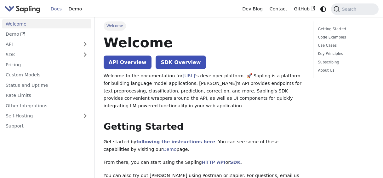 This screenshot has width=383, height=178. What do you see at coordinates (345, 62) in the screenshot?
I see `a: Subscribing` at bounding box center [345, 62].